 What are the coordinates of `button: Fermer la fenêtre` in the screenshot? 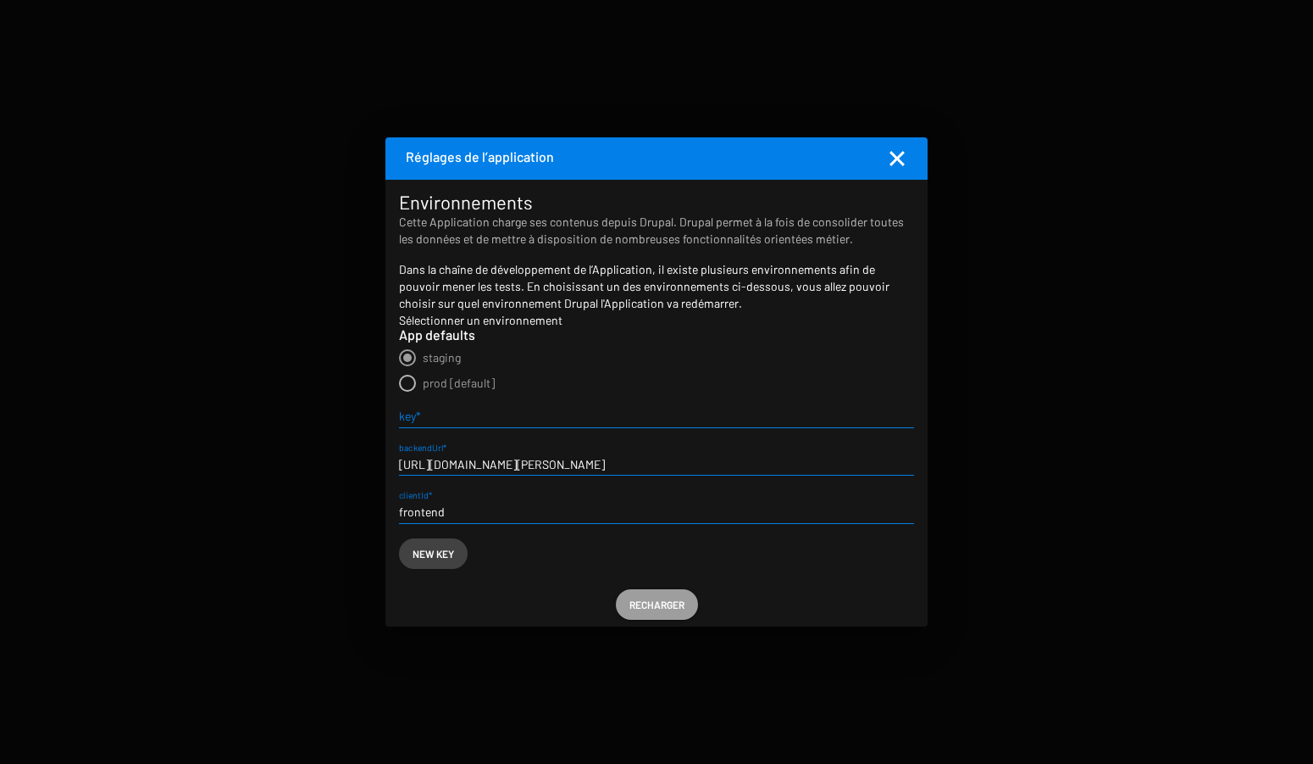 It's located at (897, 158).